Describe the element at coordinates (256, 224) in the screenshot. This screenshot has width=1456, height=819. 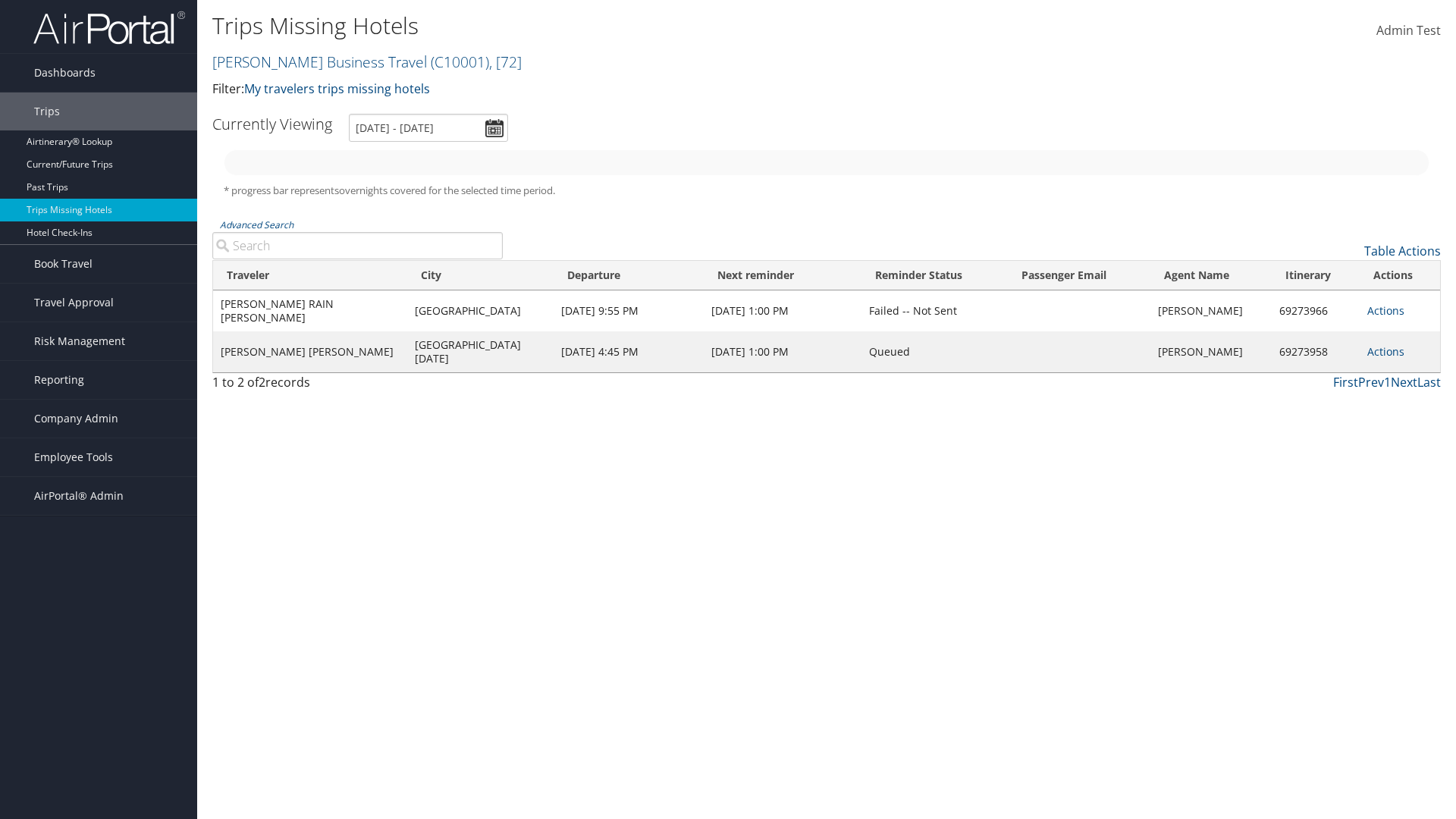
I see `a: Advanced Search` at that location.